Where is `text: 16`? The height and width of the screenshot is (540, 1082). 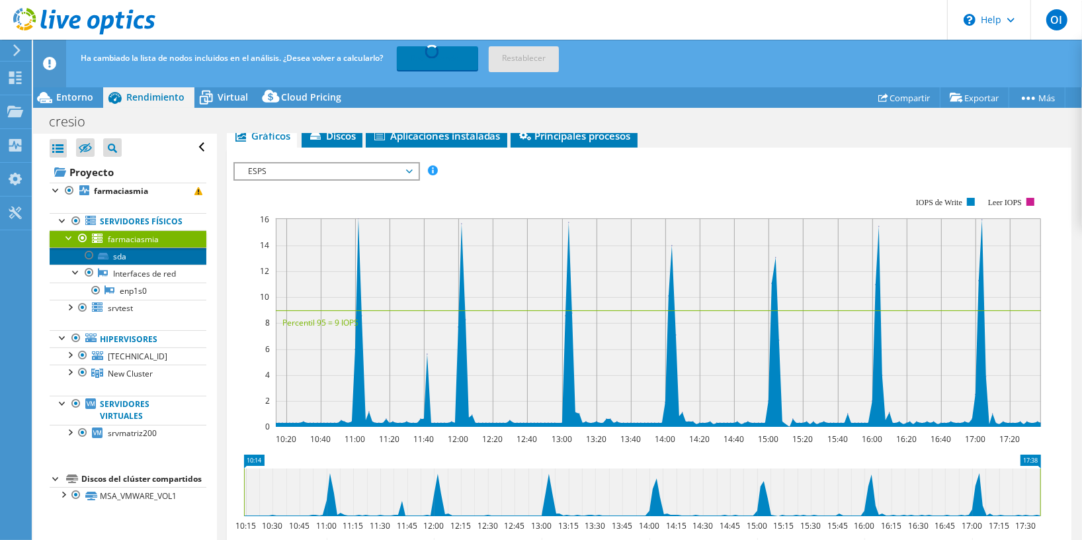 text: 16 is located at coordinates (265, 219).